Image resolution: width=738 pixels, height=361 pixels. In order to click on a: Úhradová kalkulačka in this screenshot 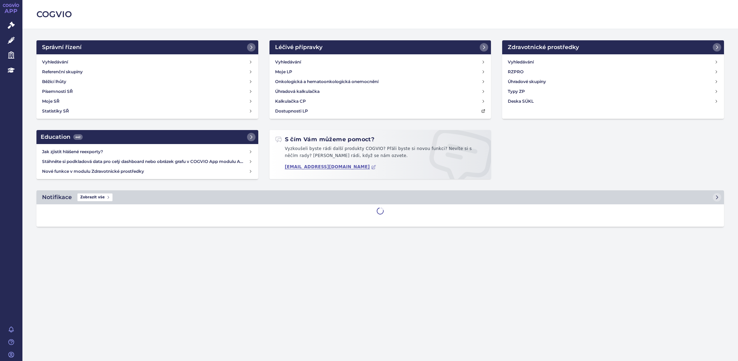, I will do `click(380, 91)`.